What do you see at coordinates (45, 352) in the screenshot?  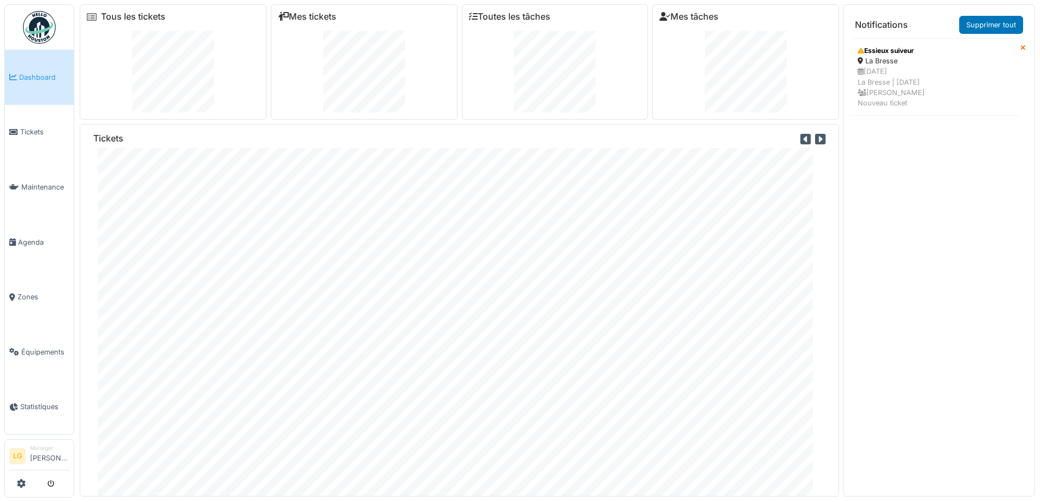 I see `span: Équipements` at bounding box center [45, 352].